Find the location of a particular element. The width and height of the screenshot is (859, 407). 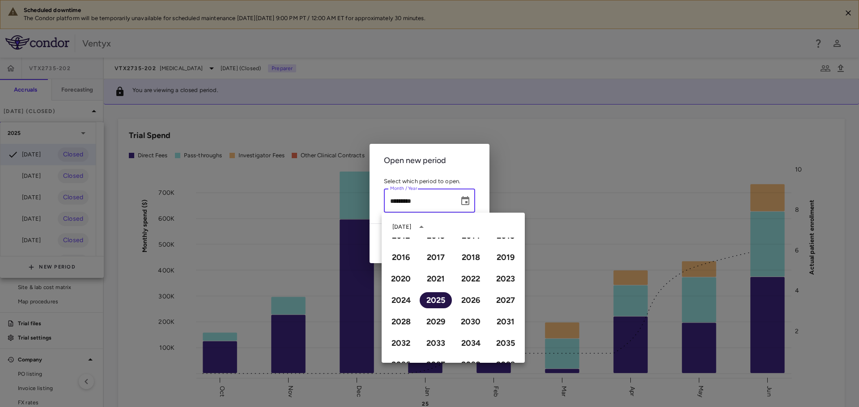

p: Select which period to open. is located at coordinates (429, 182).